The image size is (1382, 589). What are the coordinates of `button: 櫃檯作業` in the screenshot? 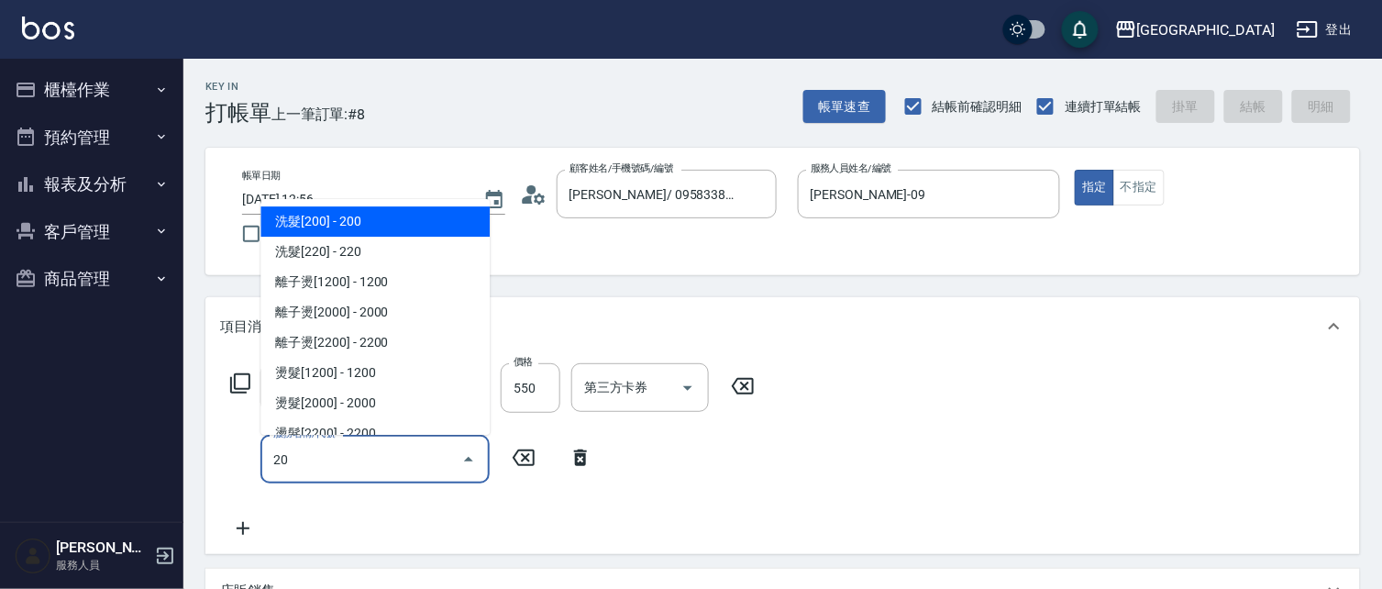 It's located at (92, 90).